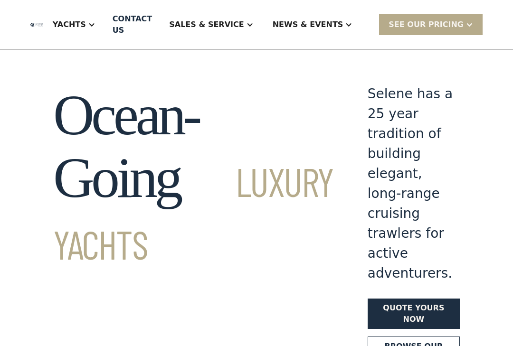 The height and width of the screenshot is (346, 513). Describe the element at coordinates (414, 314) in the screenshot. I see `a: Quote yours now` at that location.